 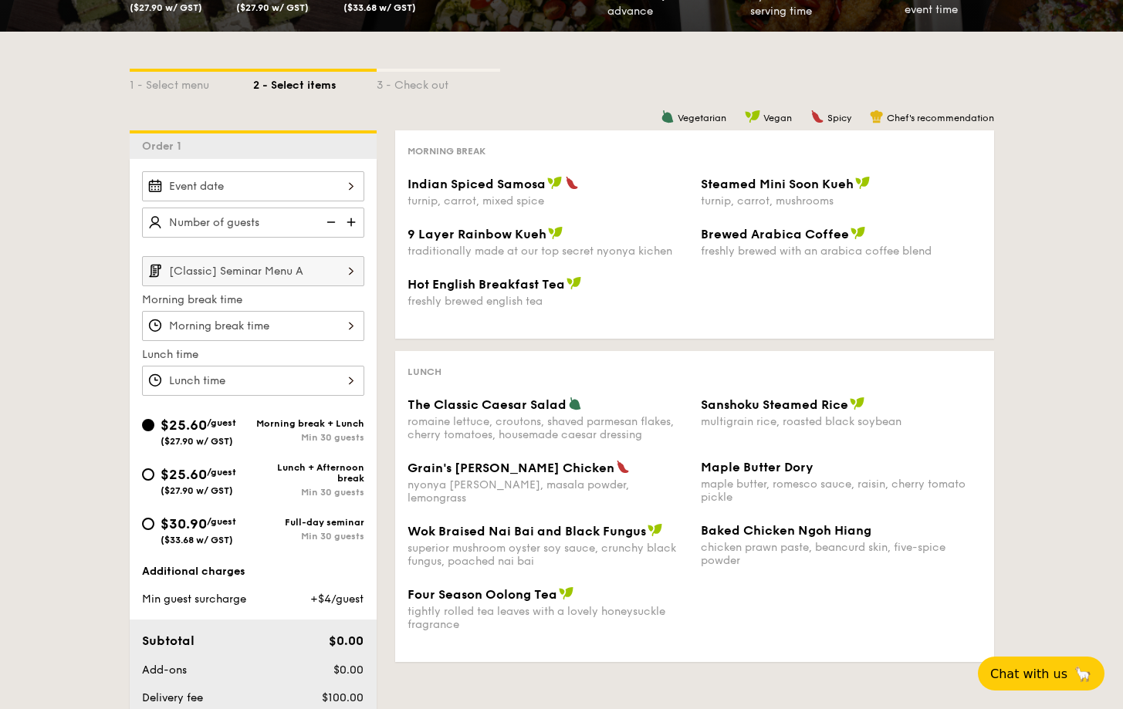 I want to click on span: Brewed Arabica Coffee, so click(x=775, y=234).